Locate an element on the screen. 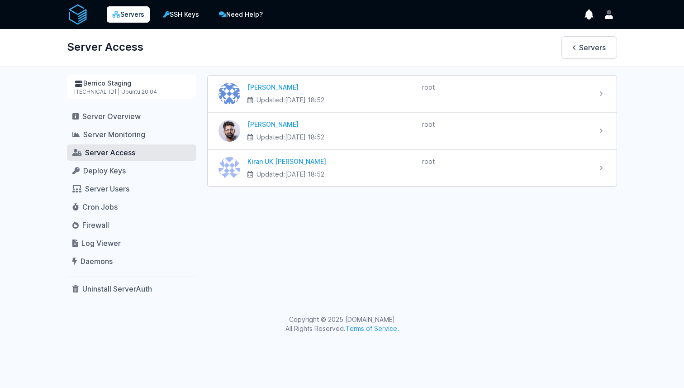 This screenshot has width=684, height=388. span: Log Viewer is located at coordinates (101, 243).